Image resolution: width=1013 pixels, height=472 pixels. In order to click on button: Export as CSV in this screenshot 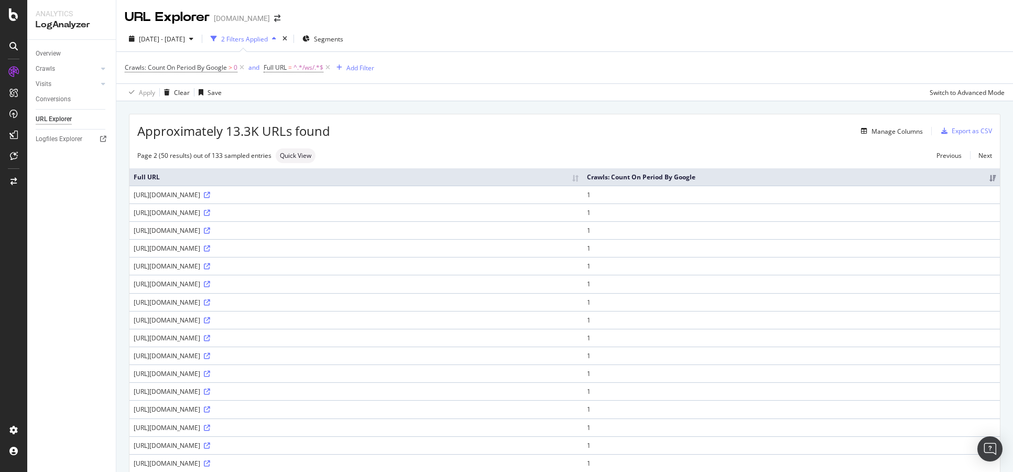, I will do `click(965, 131)`.